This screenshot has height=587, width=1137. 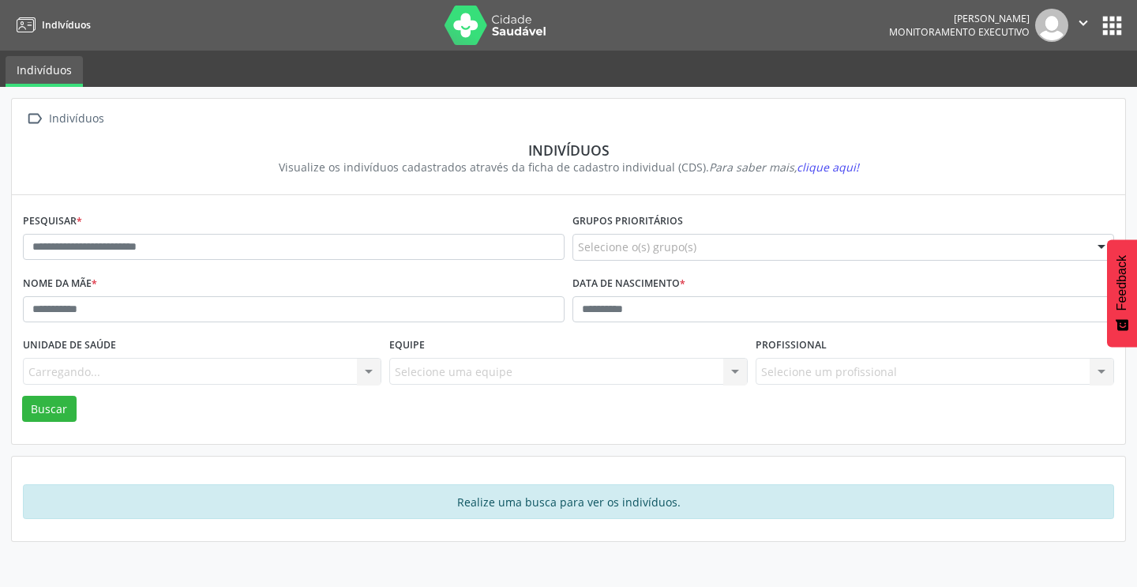 I want to click on label: Equipe, so click(x=407, y=345).